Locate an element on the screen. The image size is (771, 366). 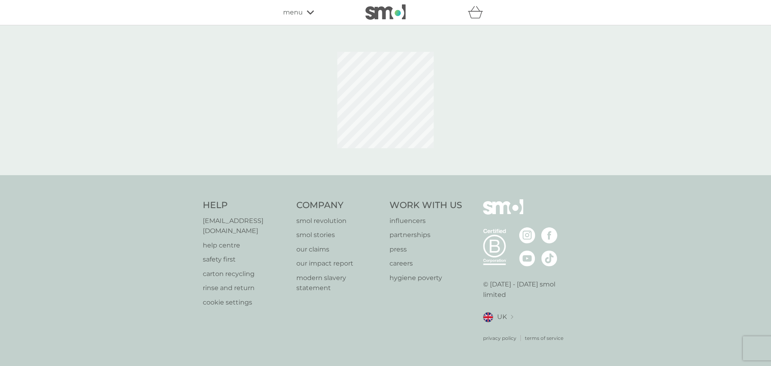
h4: Company is located at coordinates (339, 205).